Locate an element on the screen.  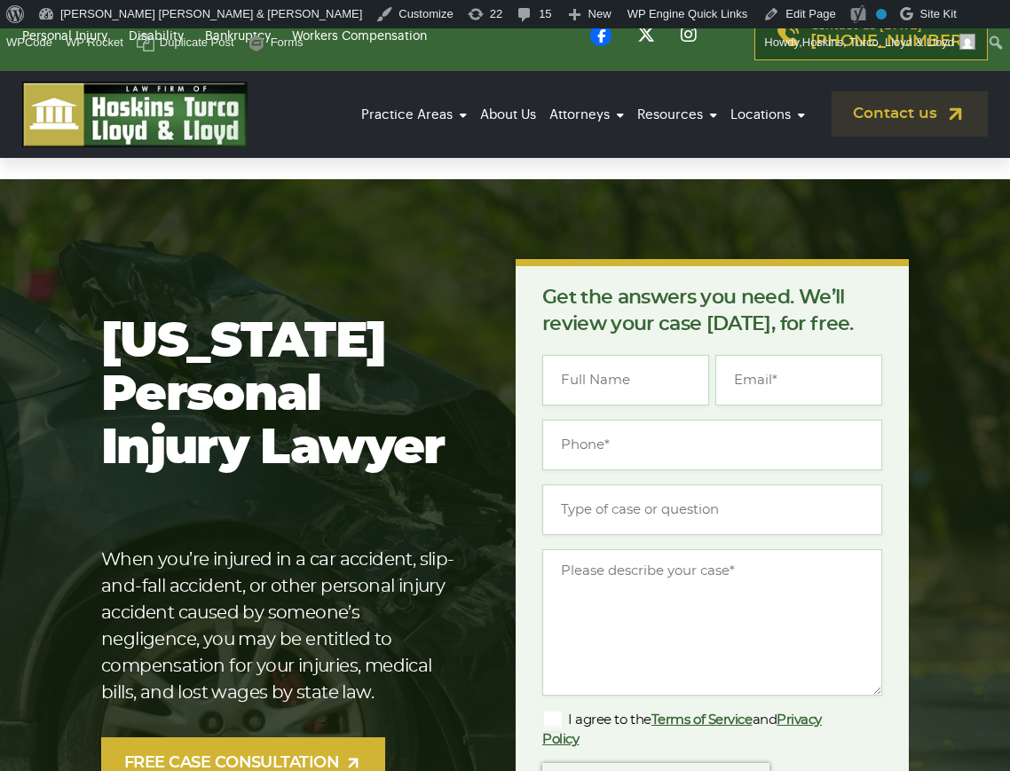
a: Locations is located at coordinates (768, 114).